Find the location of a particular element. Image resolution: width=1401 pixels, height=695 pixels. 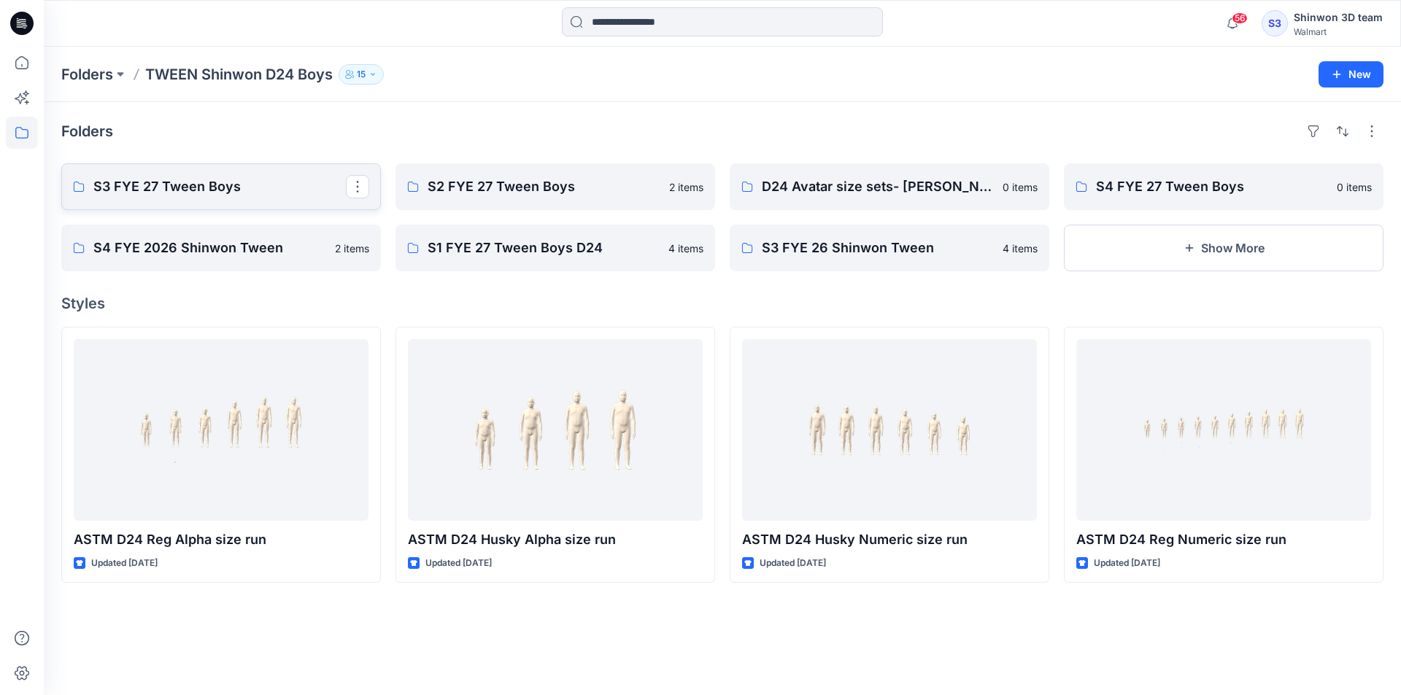

span: 56 is located at coordinates (1240, 18).